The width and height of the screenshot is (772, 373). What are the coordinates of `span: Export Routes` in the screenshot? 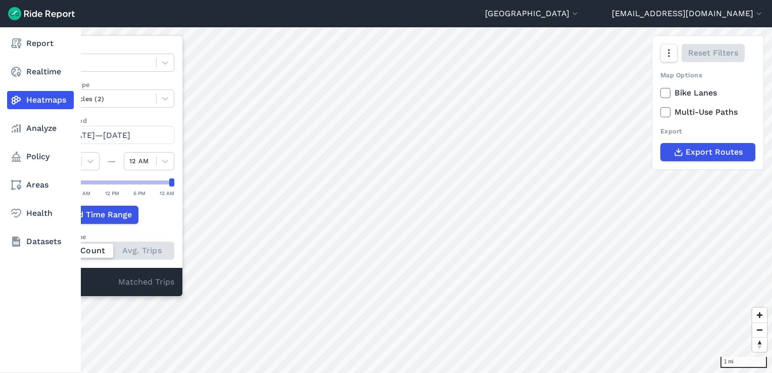 It's located at (714, 152).